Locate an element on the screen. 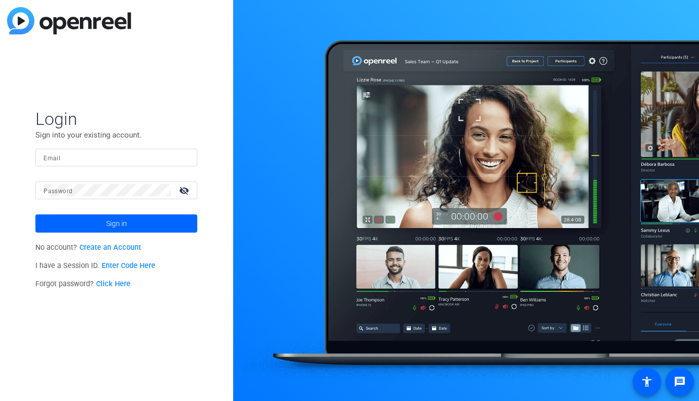 The width and height of the screenshot is (699, 401). p: Sign into your existing account. is located at coordinates (116, 135).